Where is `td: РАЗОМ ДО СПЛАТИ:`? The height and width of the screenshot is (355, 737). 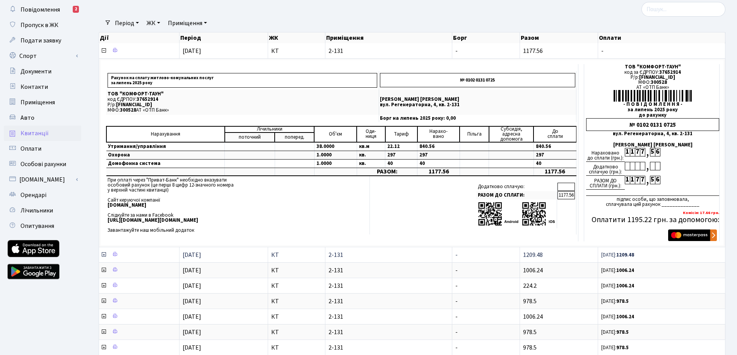
td: РАЗОМ ДО СПЛАТИ: is located at coordinates (516, 195).